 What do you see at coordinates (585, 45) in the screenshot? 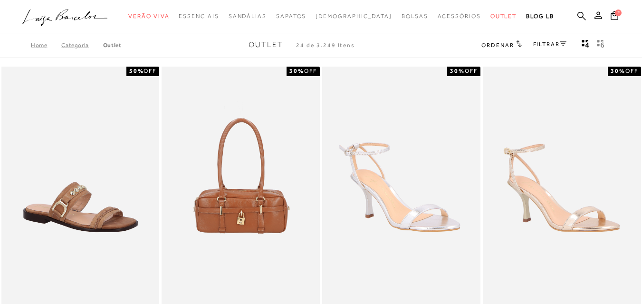
I see `button: Mostrar 4 produtos por linha` at bounding box center [585, 45].